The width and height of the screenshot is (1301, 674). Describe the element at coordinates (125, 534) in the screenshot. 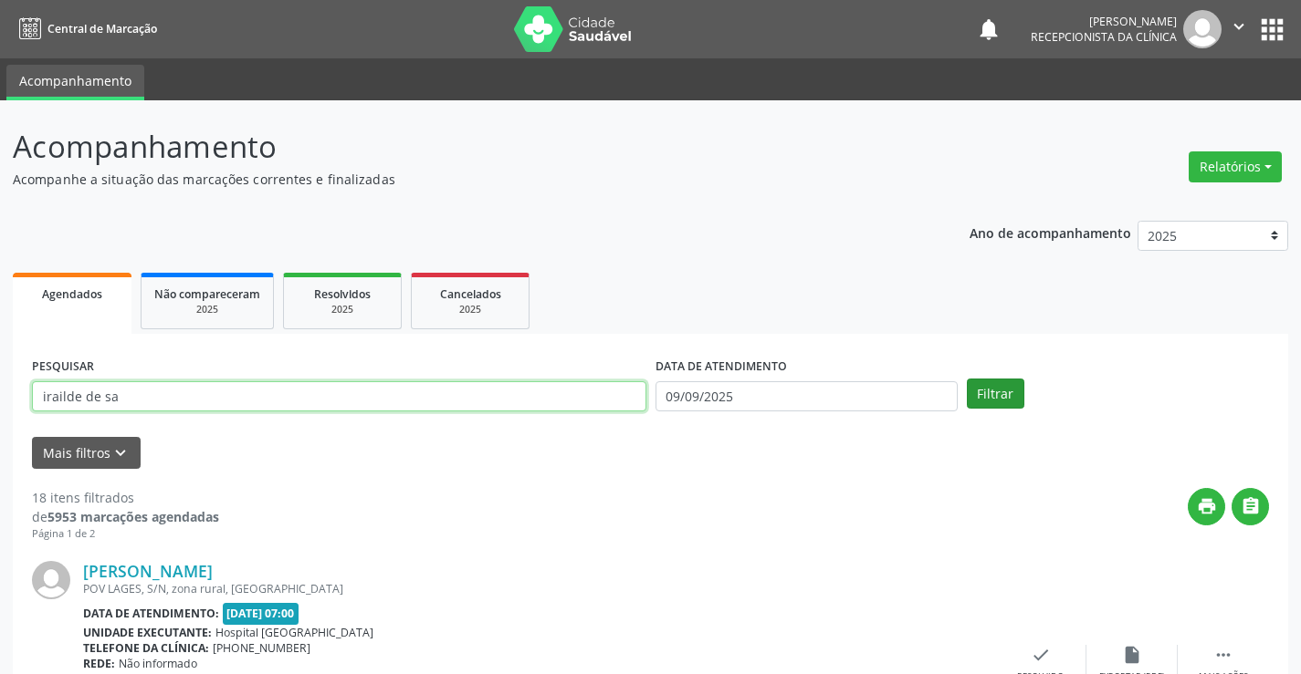

I see `div: Página 1 de 2` at that location.